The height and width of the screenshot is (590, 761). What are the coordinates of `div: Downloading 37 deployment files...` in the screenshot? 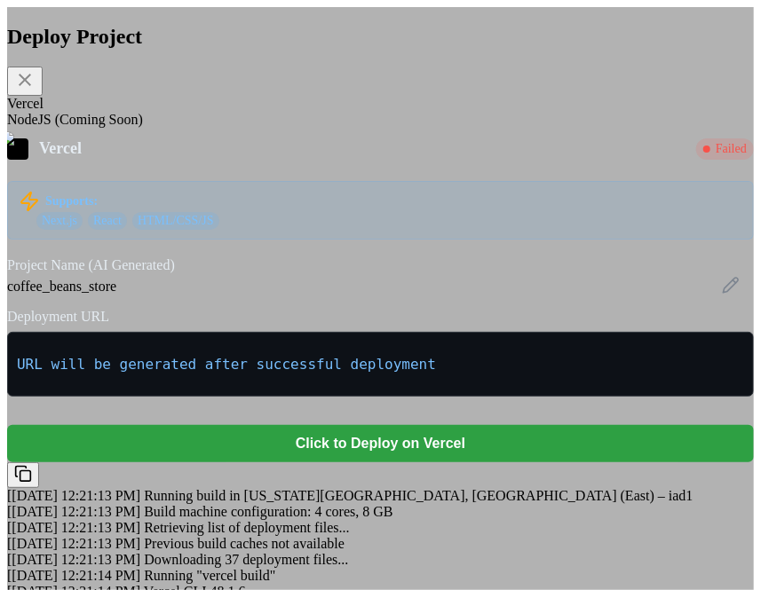 It's located at (380, 560).